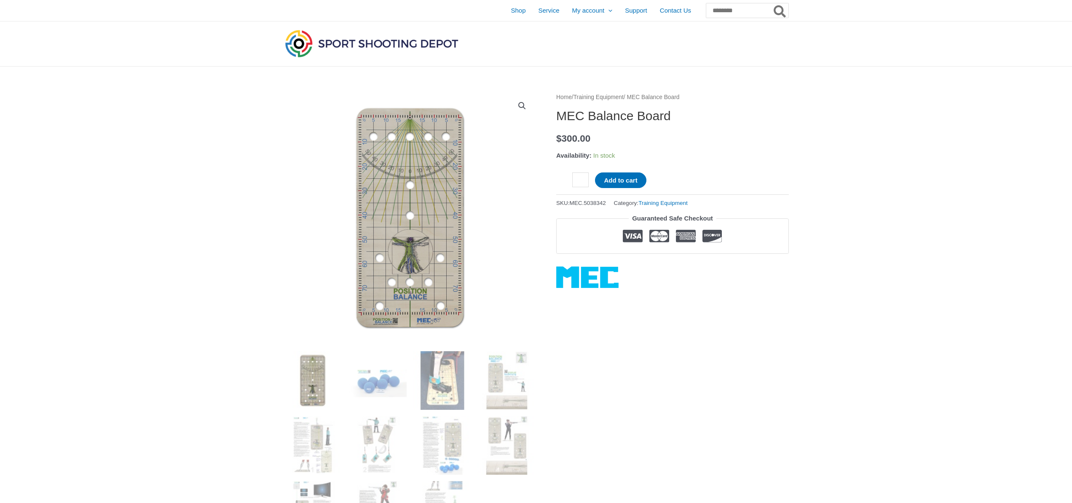 The width and height of the screenshot is (1072, 503). What do you see at coordinates (581, 203) in the screenshot?
I see `span: SKU:` at bounding box center [581, 203].